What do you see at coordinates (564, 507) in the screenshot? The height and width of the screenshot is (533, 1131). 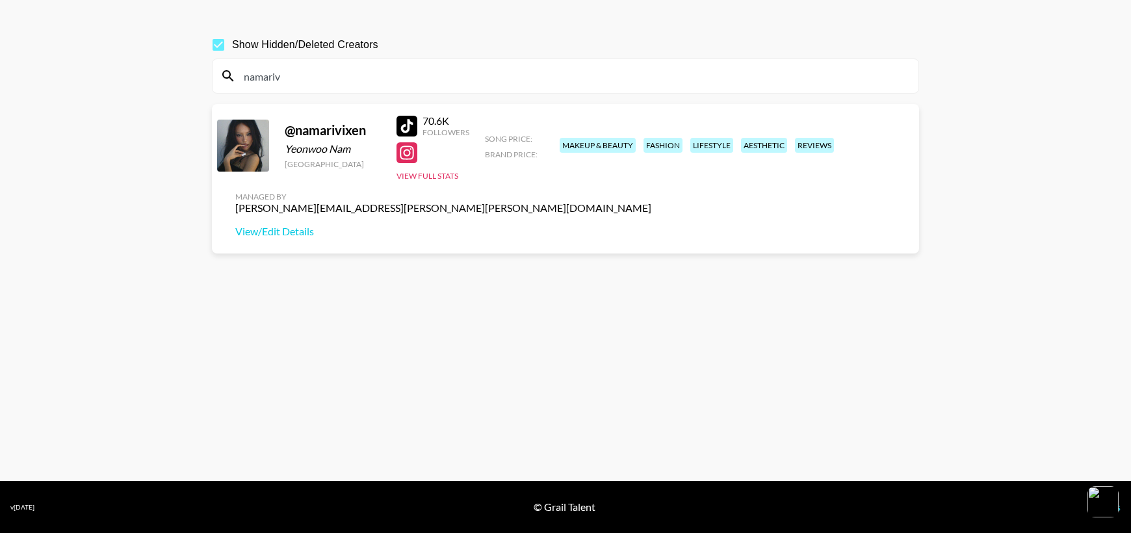 I see `div: © Grail Talent` at bounding box center [564, 507].